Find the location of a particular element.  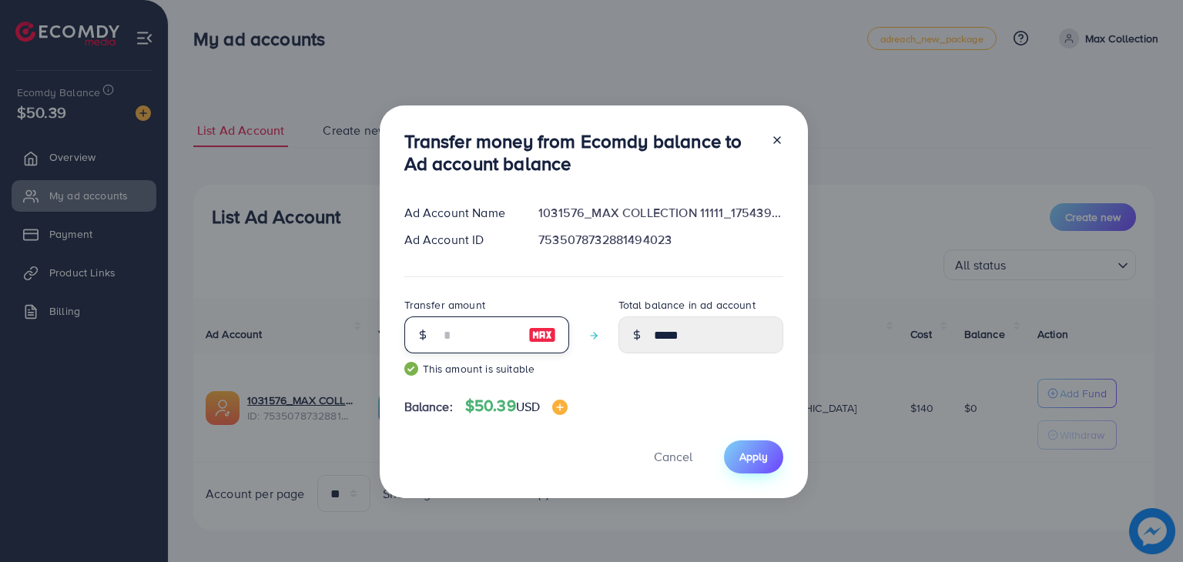

div: Ad Account Name is located at coordinates (459, 213).